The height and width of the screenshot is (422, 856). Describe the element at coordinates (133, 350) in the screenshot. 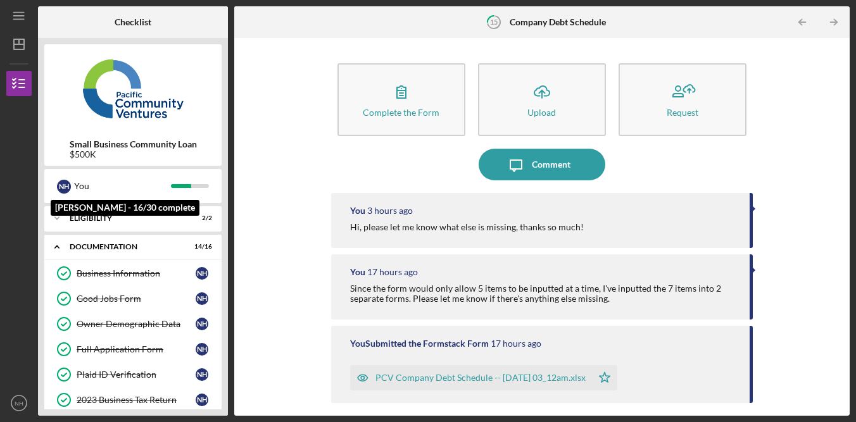

I see `a: Full Application FormNH` at that location.